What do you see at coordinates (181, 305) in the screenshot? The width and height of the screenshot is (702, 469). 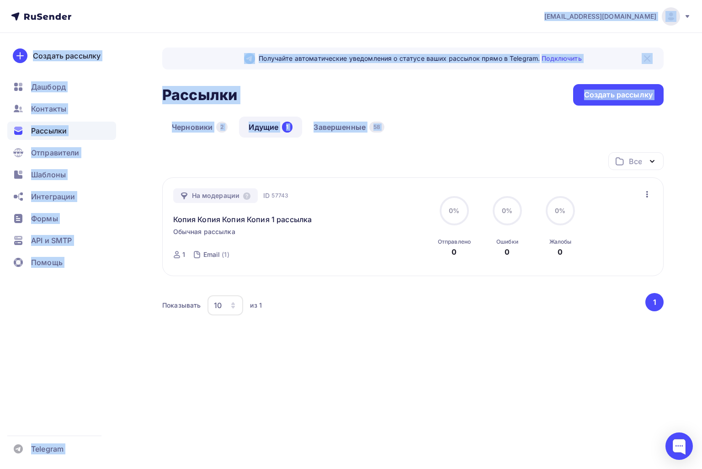 I see `div: Показывать` at bounding box center [181, 305].